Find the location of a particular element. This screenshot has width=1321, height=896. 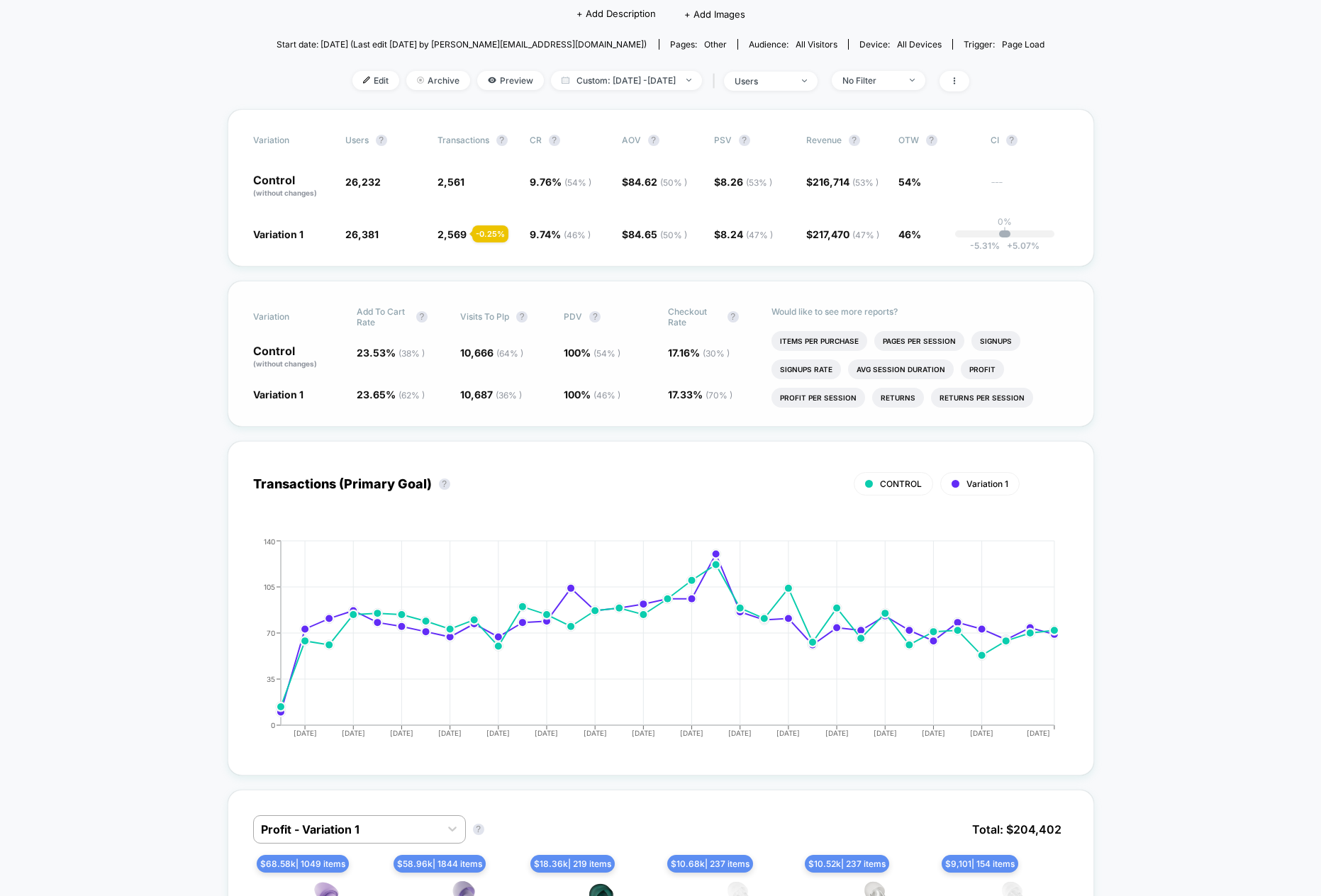

span: $ 10.68k | 237 items is located at coordinates (710, 864).